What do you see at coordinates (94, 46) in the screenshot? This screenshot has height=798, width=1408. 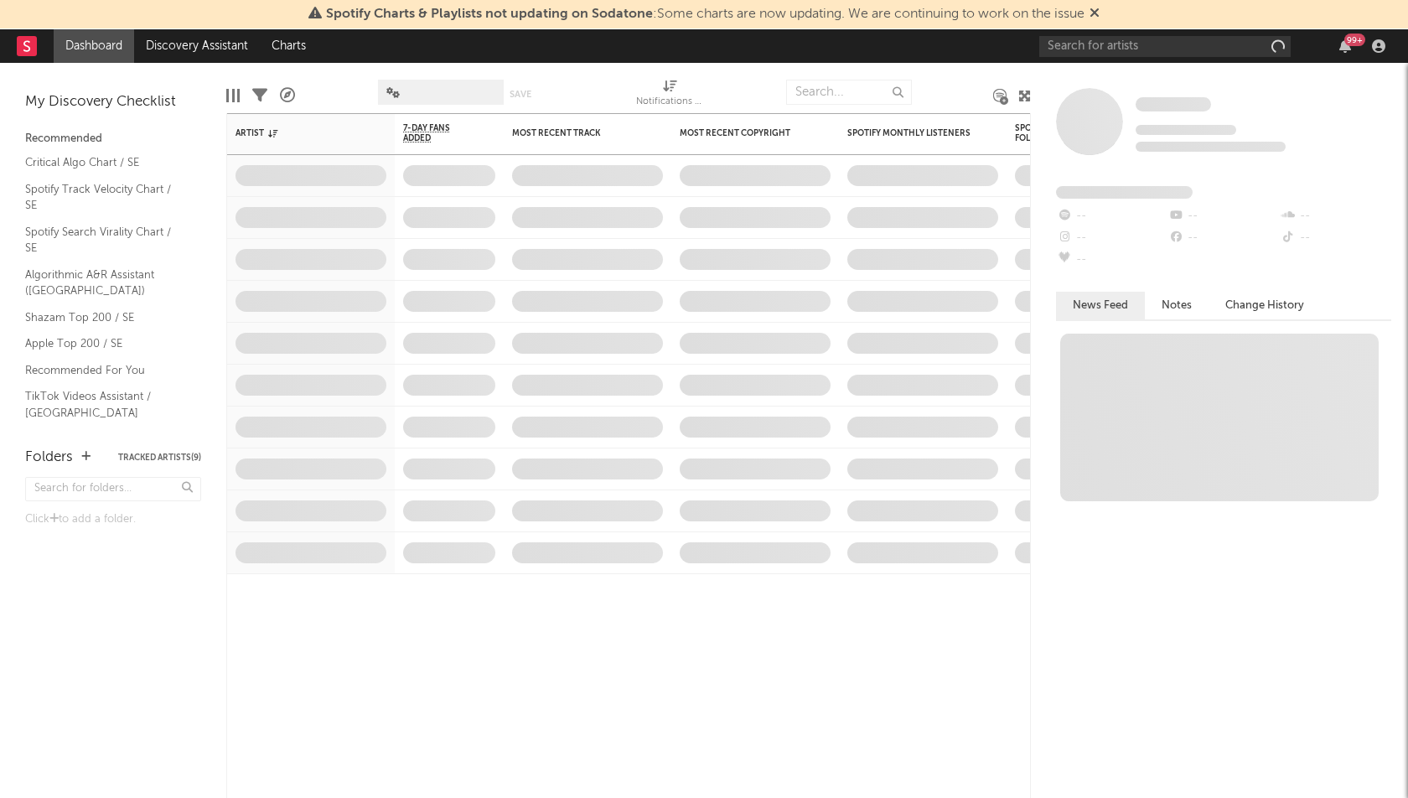 I see `a: Dashboard` at bounding box center [94, 46].